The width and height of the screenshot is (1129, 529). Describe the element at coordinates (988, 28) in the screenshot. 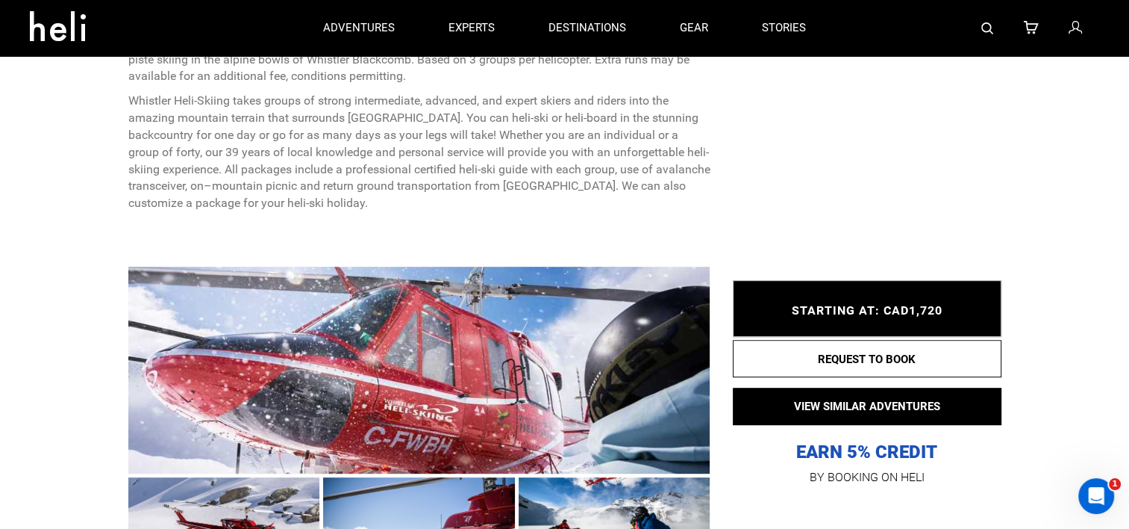

I see `img: search-bar-icon.svg` at that location.